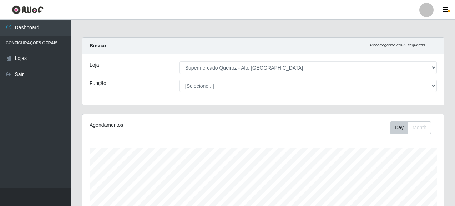  I want to click on div: First group, so click(410, 127).